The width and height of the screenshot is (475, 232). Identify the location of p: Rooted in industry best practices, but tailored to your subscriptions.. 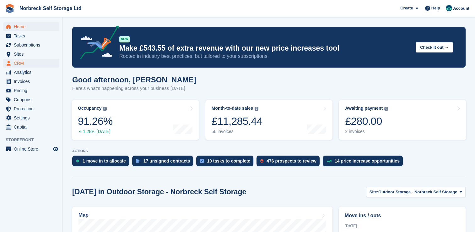
(265, 56).